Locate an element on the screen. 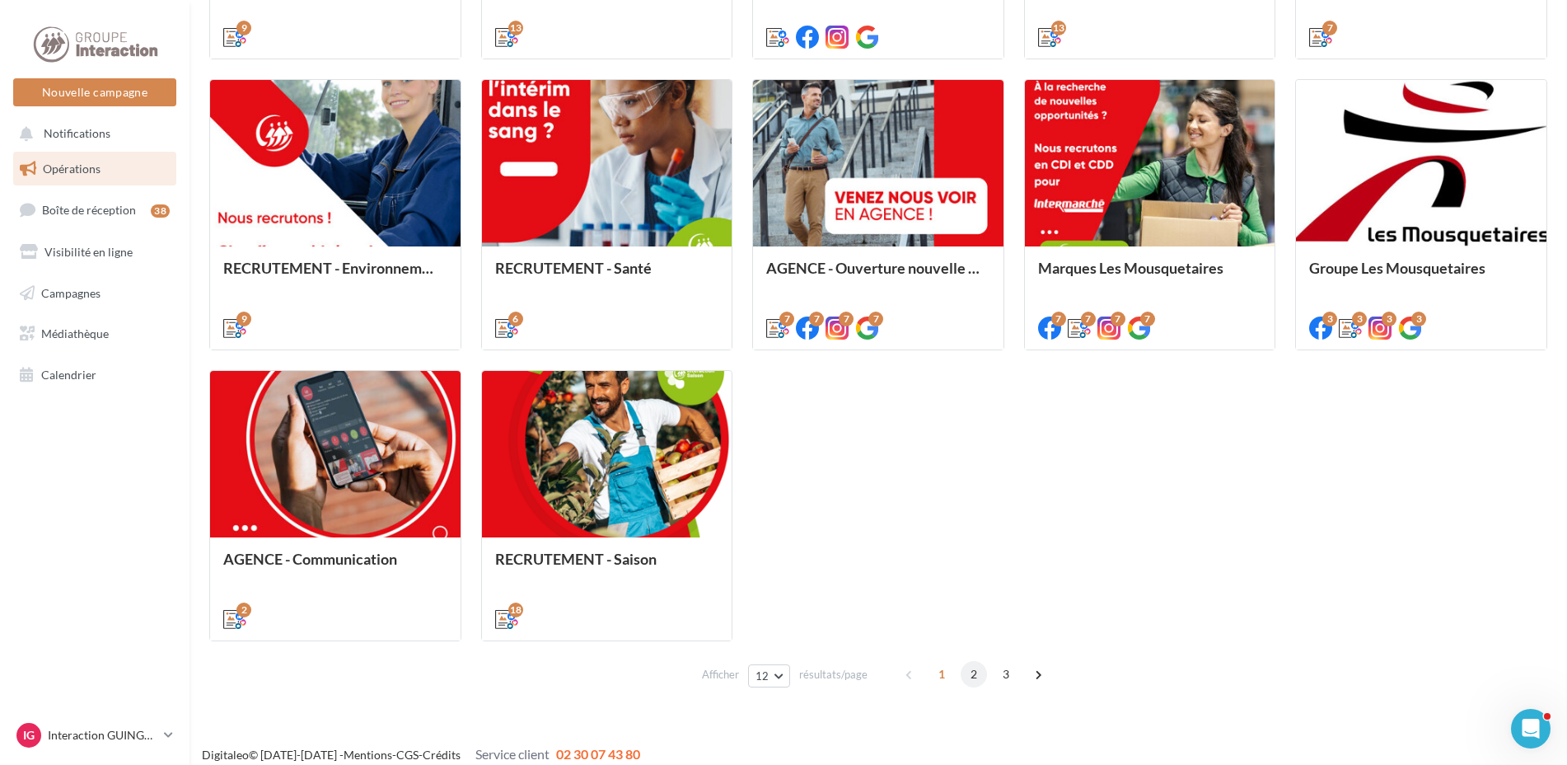 The image size is (1567, 765). div: Marques Les Mousquetaires is located at coordinates (1150, 276).